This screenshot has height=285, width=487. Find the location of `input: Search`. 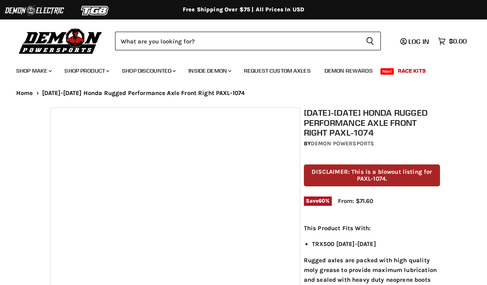

input: Search is located at coordinates (237, 41).